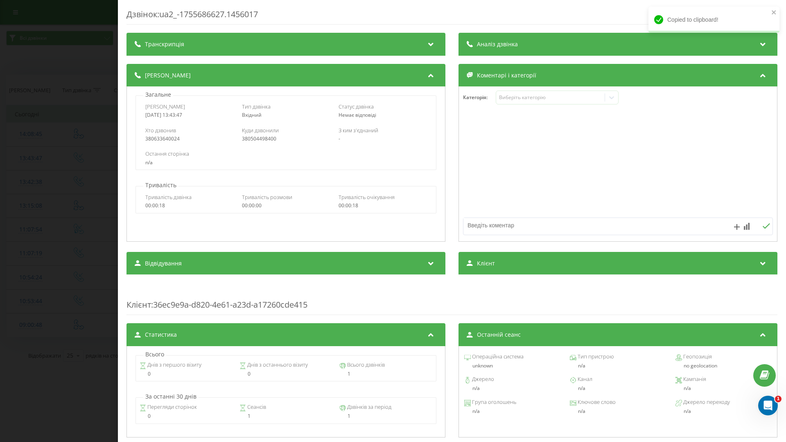  What do you see at coordinates (356, 106) in the screenshot?
I see `span: Статус дзвінка` at bounding box center [356, 106].